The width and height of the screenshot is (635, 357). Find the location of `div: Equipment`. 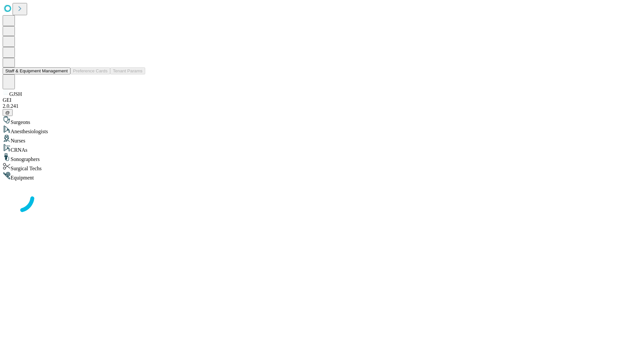

div: Equipment is located at coordinates (317, 176).